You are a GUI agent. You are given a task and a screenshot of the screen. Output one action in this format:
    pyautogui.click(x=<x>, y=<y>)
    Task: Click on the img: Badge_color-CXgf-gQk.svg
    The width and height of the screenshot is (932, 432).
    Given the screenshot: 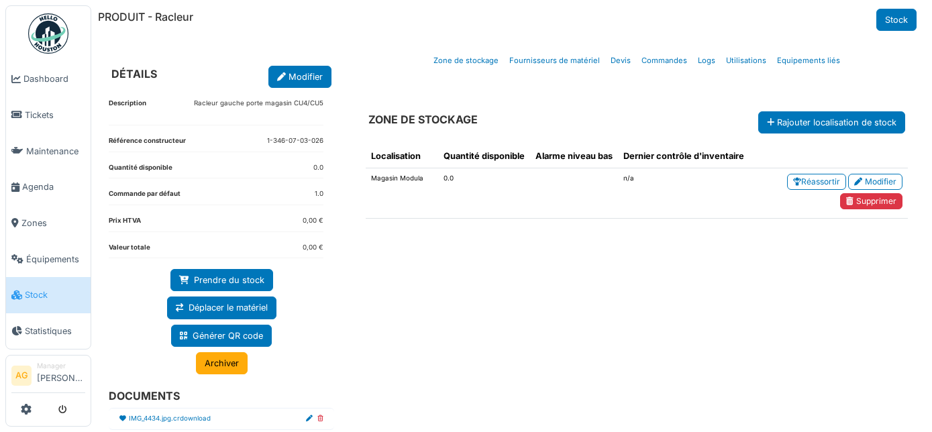 What is the action you would take?
    pyautogui.click(x=48, y=34)
    